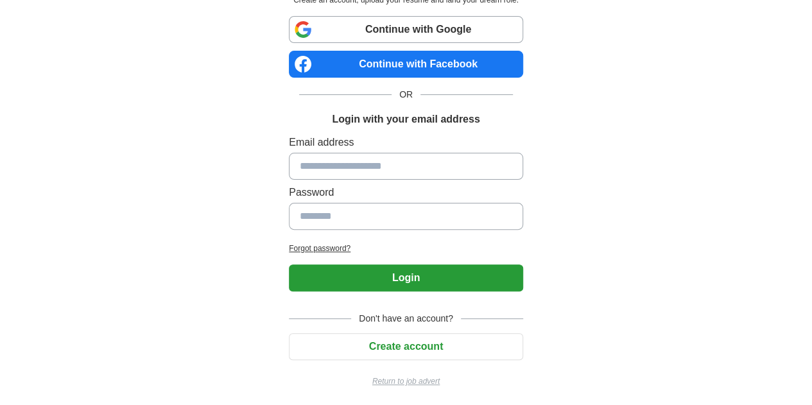 Image resolution: width=812 pixels, height=405 pixels. What do you see at coordinates (406, 347) in the screenshot?
I see `button: Create account` at bounding box center [406, 347].